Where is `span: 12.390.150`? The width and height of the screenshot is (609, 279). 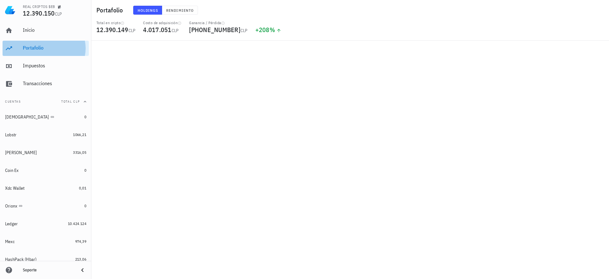 span: 12.390.150 is located at coordinates (39, 13).